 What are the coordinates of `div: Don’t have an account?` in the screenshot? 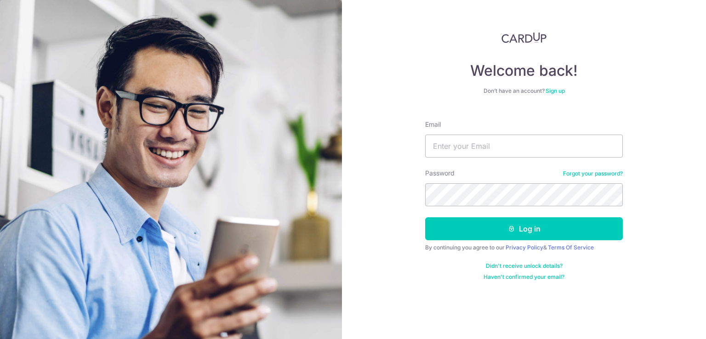 It's located at (524, 91).